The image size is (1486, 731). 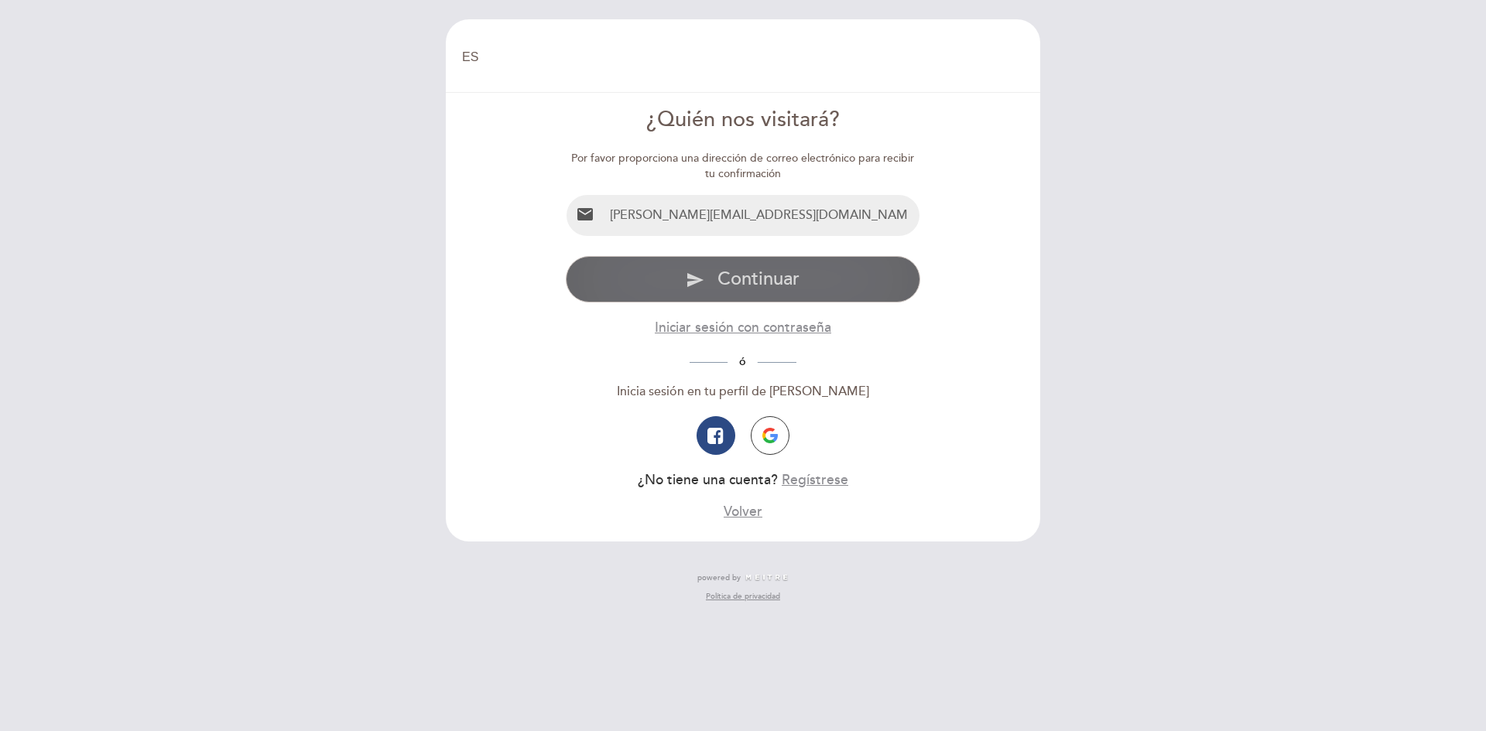 What do you see at coordinates (743, 327) in the screenshot?
I see `button: Iniciar sesión con contraseña` at bounding box center [743, 327].